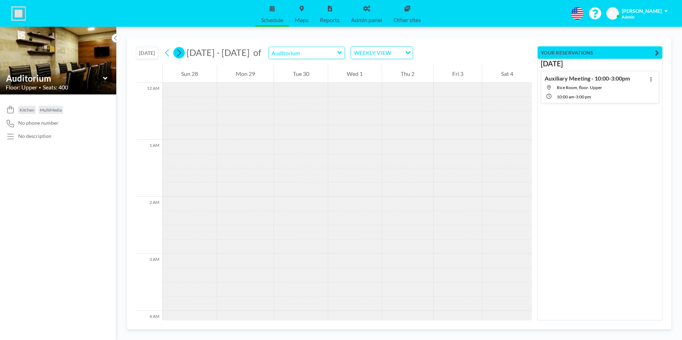  Describe the element at coordinates (19, 14) in the screenshot. I see `img: organization-logo` at that location.